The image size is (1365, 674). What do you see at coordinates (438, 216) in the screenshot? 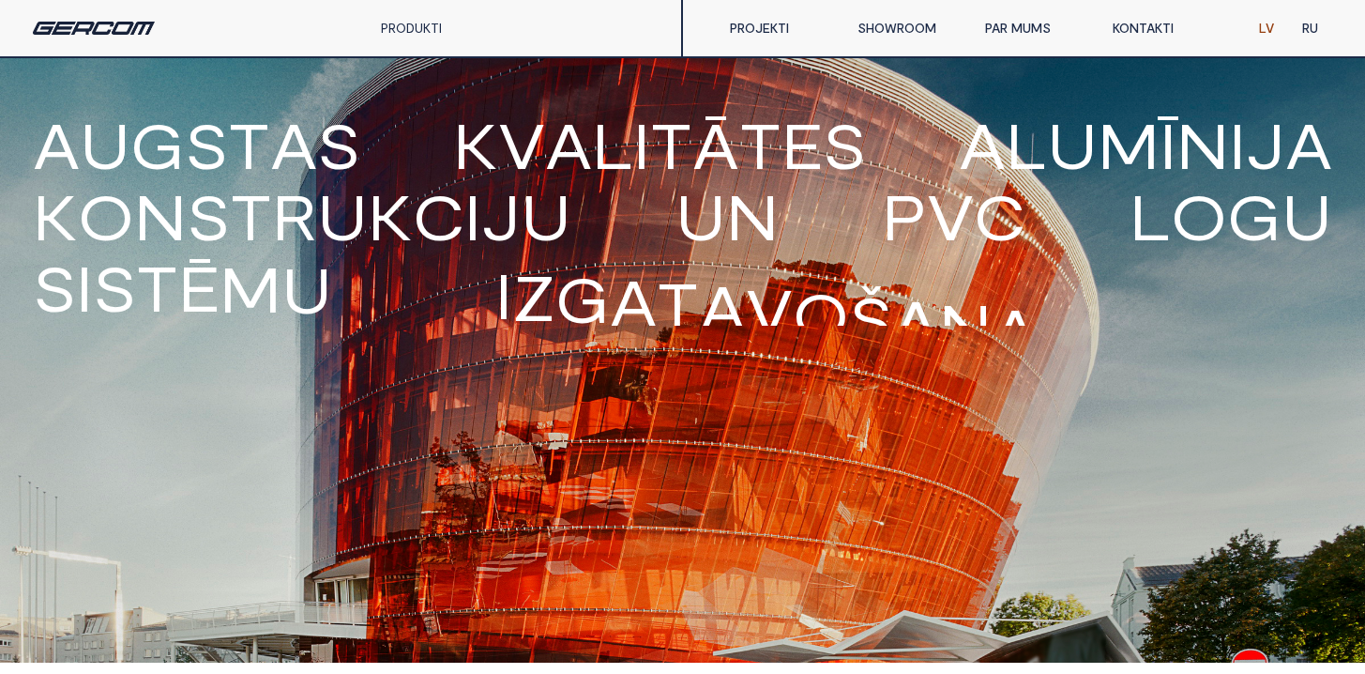
I see `span: c` at bounding box center [438, 216].